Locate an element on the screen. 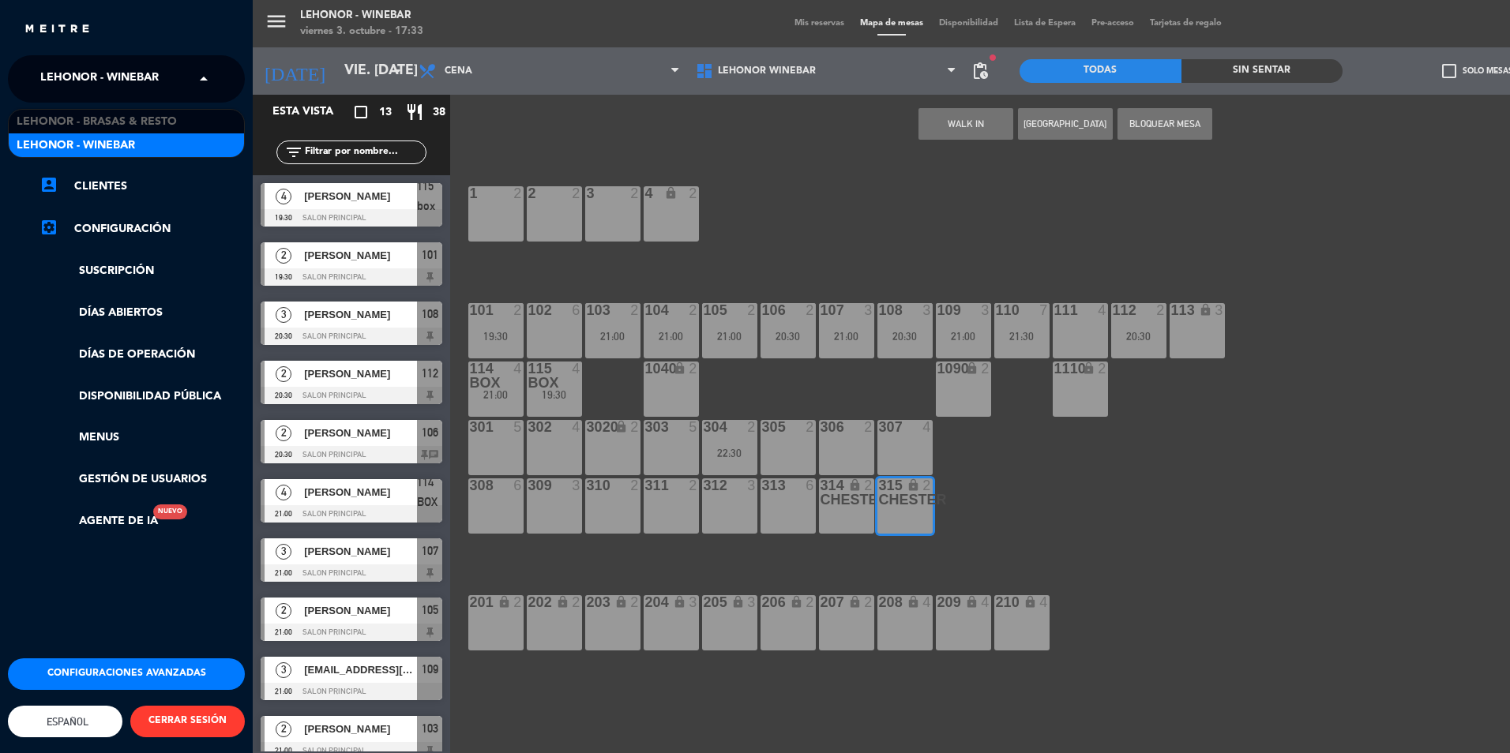 This screenshot has height=753, width=1510. span: 101 is located at coordinates (430, 255).